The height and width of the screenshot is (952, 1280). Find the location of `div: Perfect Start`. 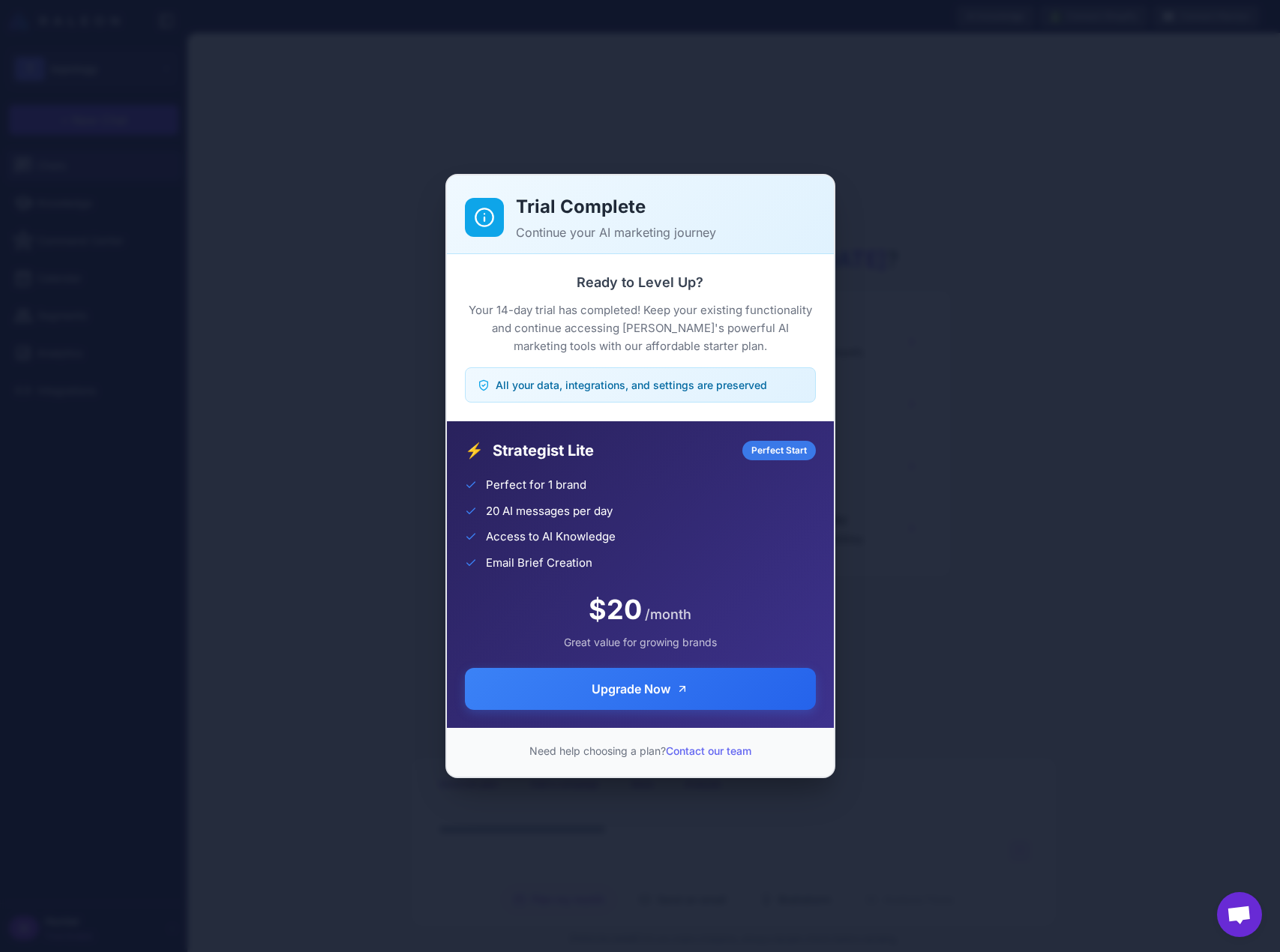

div: Perfect Start is located at coordinates (779, 450).